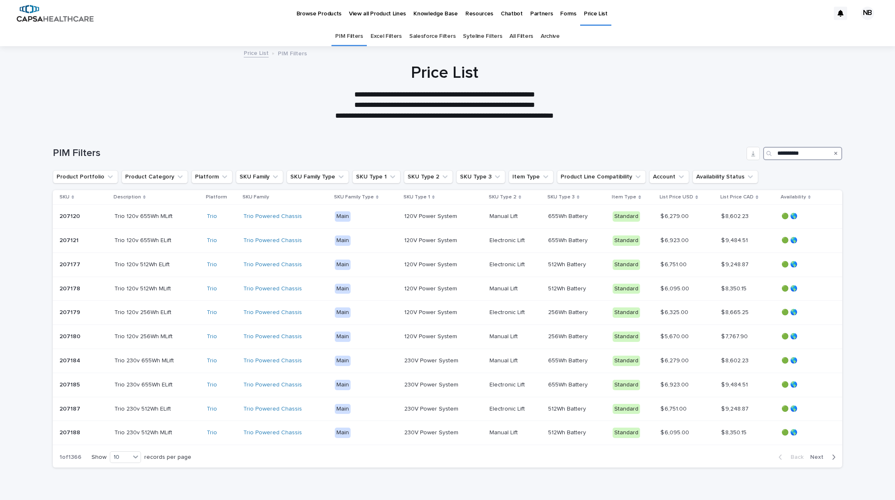 The image size is (895, 500). What do you see at coordinates (447, 240) in the screenshot?
I see `tr: 207121207121 Trio 120v 655Wh ELiftTrio 120v 655Wh ELift Trio Trio Powered Chassis Main120V Power ...` at bounding box center [447, 240].